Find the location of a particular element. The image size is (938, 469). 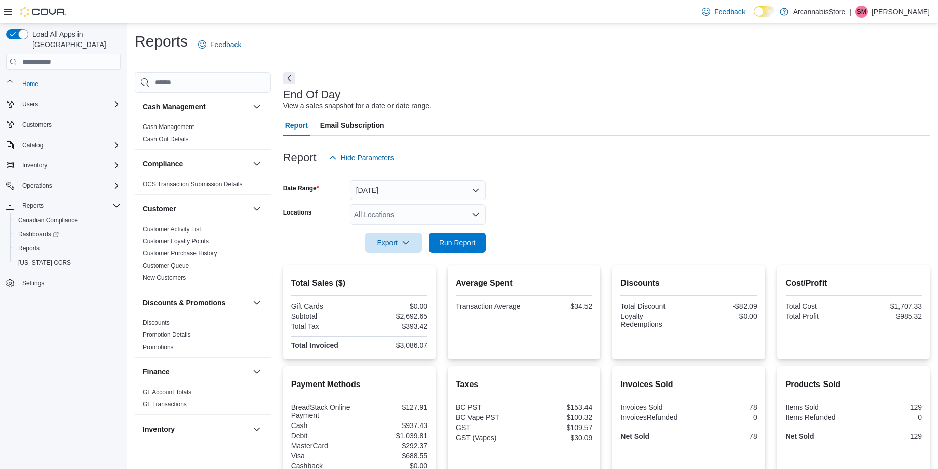

div: Total Cost is located at coordinates (818, 306).